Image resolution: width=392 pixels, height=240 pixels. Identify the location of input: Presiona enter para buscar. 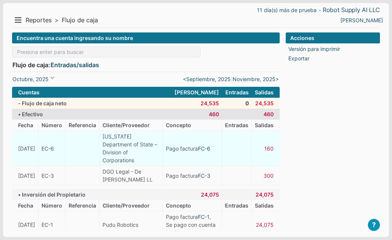
(106, 52).